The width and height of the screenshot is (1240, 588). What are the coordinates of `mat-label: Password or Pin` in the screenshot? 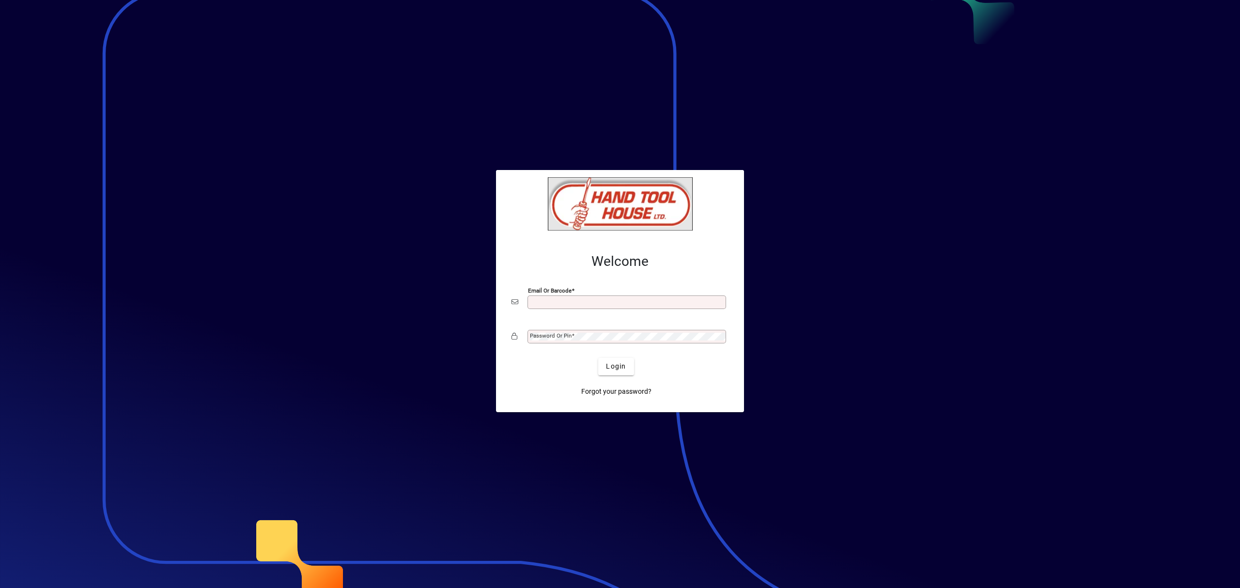 It's located at (551, 336).